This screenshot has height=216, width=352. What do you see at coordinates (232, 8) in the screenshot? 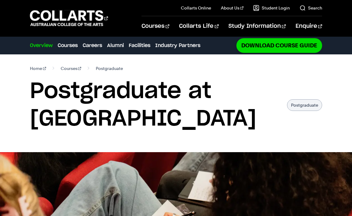
I see `a: About Us` at bounding box center [232, 8].